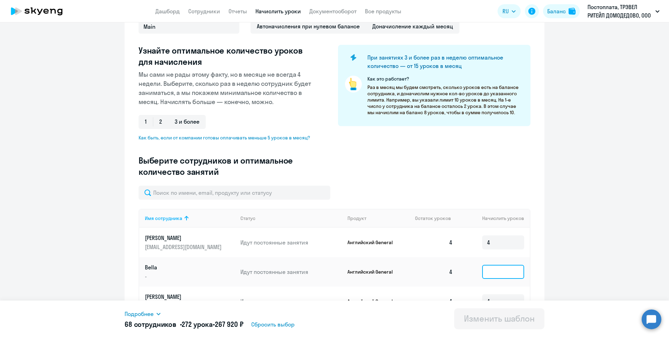 This screenshot has width=669, height=337. What do you see at coordinates (561, 11) in the screenshot?
I see `a: Балансbalance` at bounding box center [561, 11].